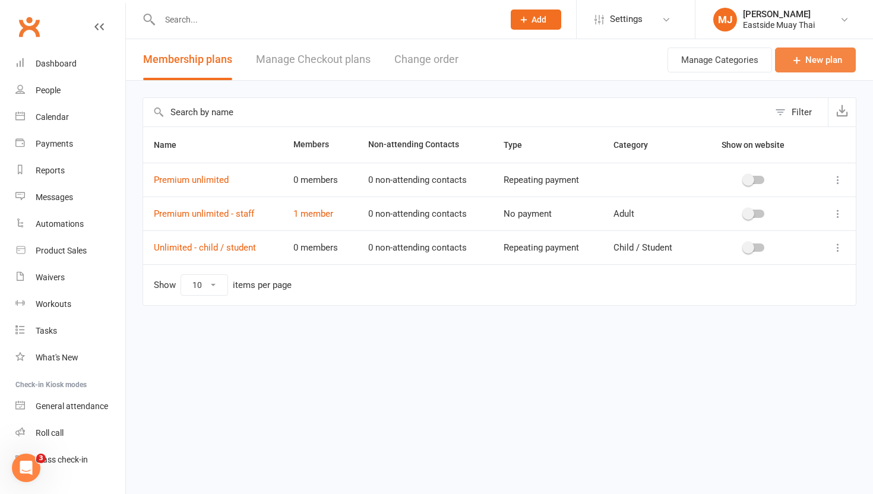 The image size is (873, 494). What do you see at coordinates (70, 170) in the screenshot?
I see `a: Reports` at bounding box center [70, 170].